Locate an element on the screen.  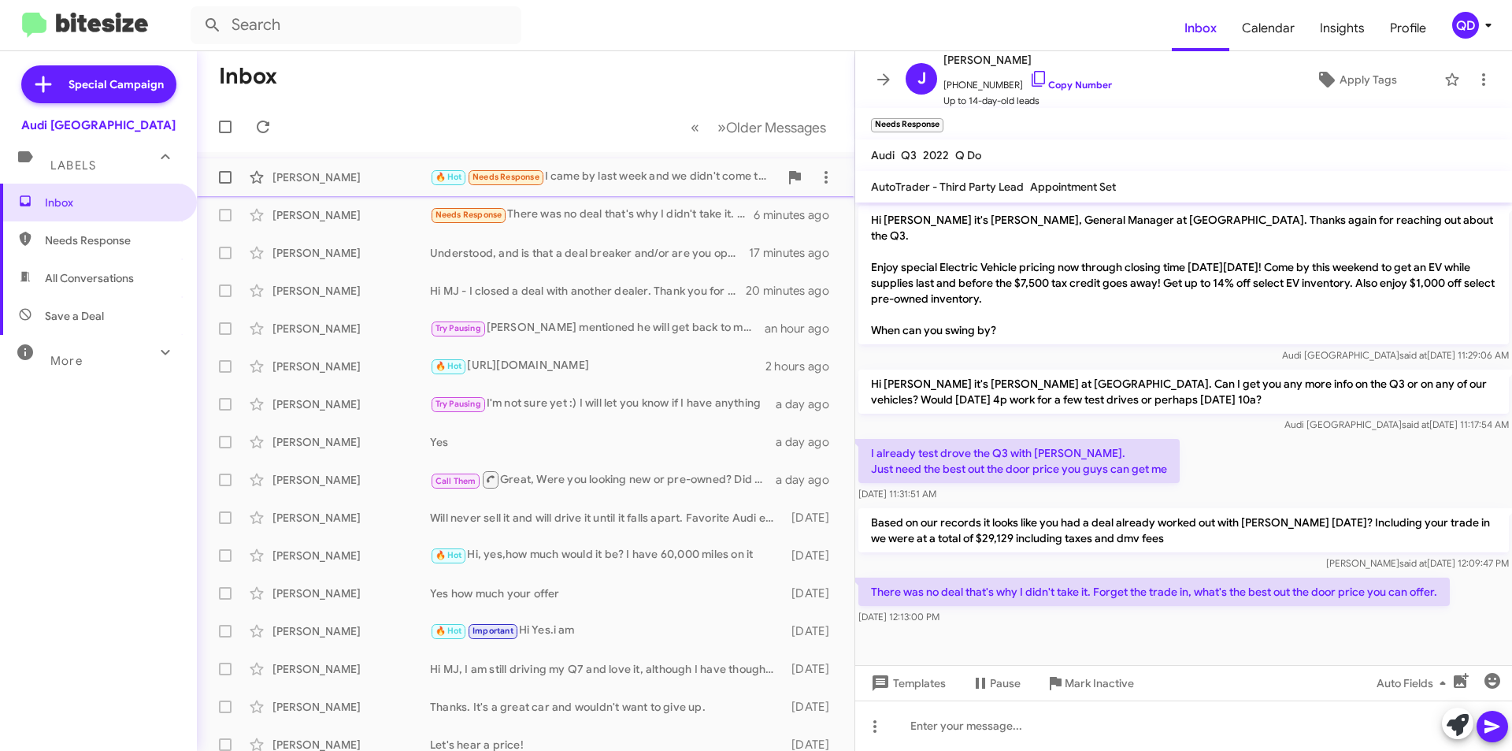
a: Calendar is located at coordinates (1268, 28).